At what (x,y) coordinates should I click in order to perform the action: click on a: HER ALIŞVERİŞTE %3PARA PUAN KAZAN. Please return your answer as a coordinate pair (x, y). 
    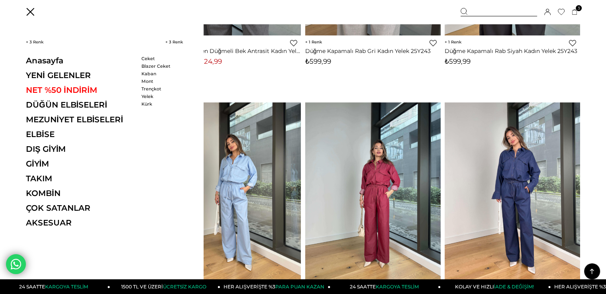
    Looking at the image, I should click on (275, 286).